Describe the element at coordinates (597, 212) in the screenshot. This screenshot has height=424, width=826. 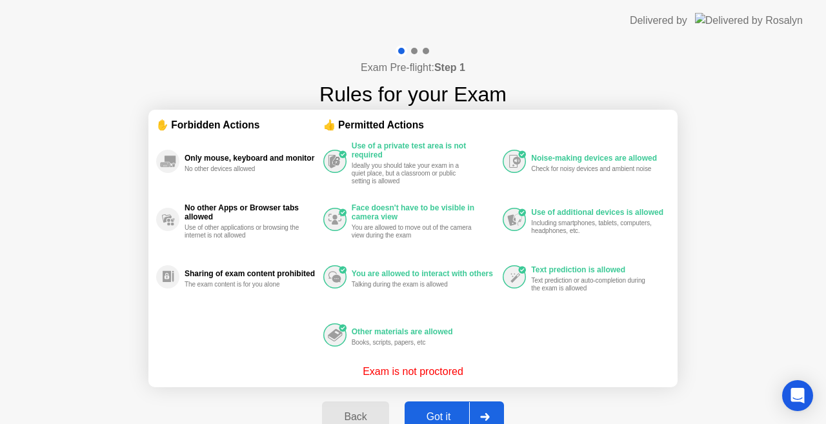
I see `div: Use of additional devices is allowed` at that location.